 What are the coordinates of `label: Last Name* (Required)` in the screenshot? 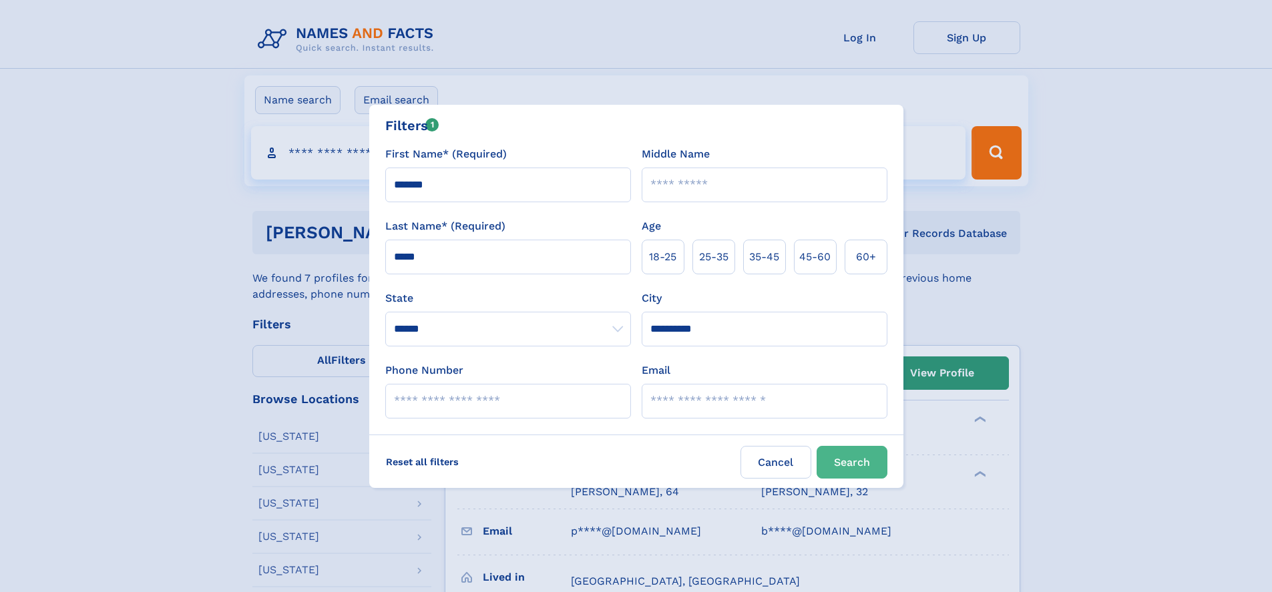 It's located at (445, 226).